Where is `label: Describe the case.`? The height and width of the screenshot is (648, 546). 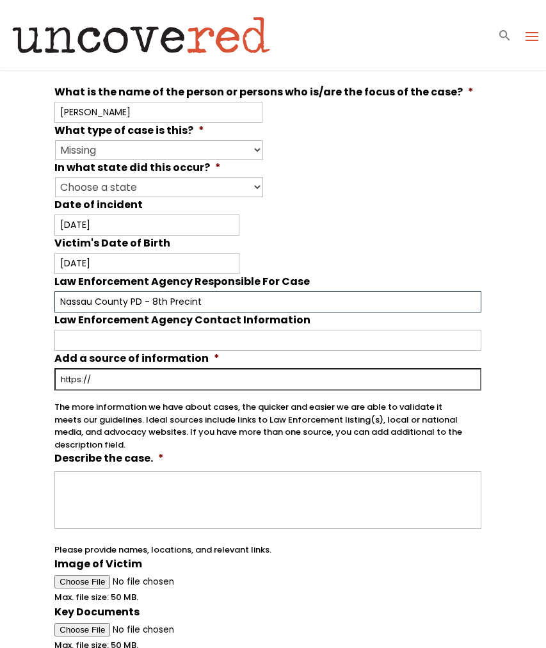 label: Describe the case. is located at coordinates (109, 458).